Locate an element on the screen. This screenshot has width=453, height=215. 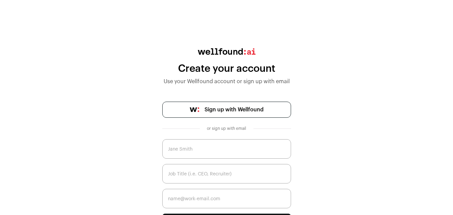
input: name@work-email.com is located at coordinates (227, 198).